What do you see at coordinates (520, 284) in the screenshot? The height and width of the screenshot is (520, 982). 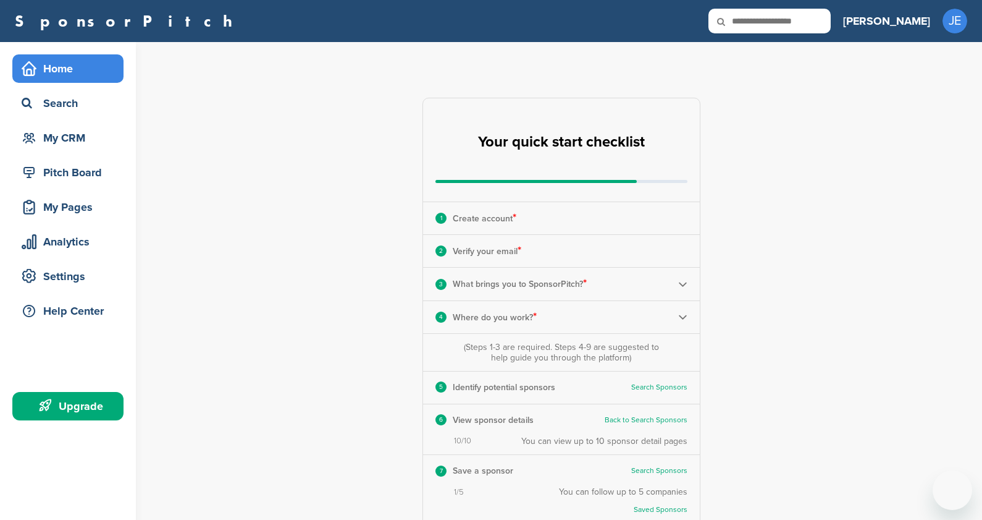 I see `p: What brings you to SponsorPitch?` at bounding box center [520, 284].